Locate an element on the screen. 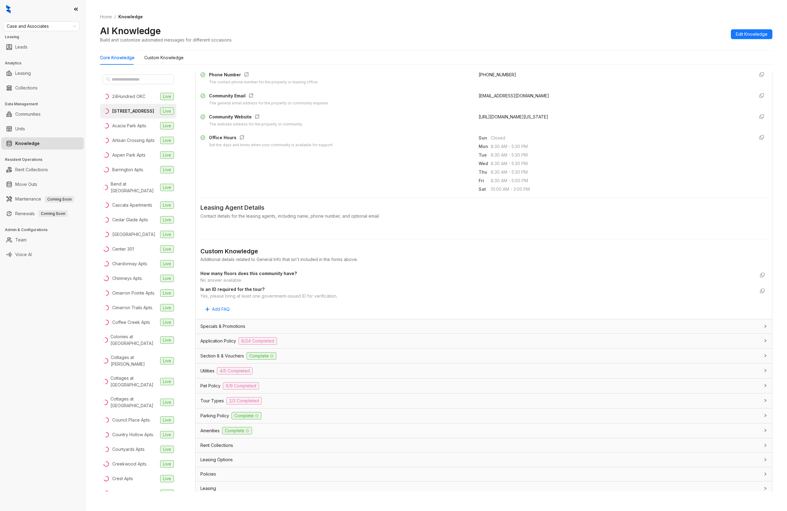 The image size is (787, 511). div: Barrington Apts. is located at coordinates (128, 170).